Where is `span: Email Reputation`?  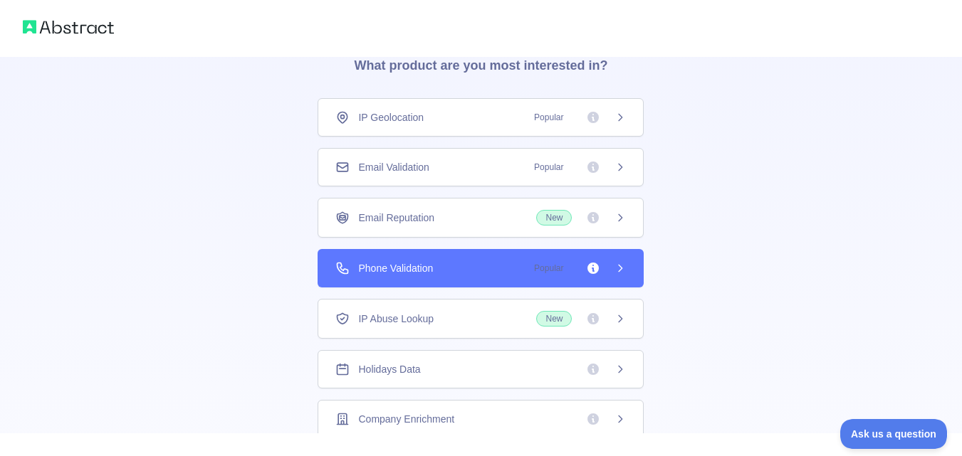
span: Email Reputation is located at coordinates (396, 218).